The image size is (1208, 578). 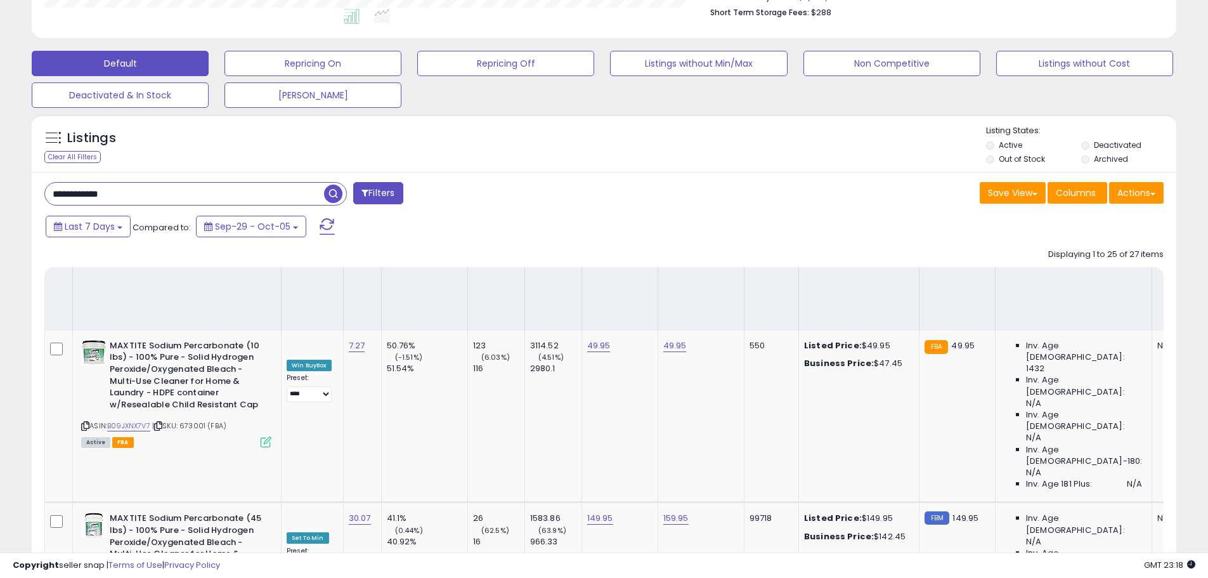 What do you see at coordinates (252, 226) in the screenshot?
I see `span: Sep-29 - Oct-05` at bounding box center [252, 226].